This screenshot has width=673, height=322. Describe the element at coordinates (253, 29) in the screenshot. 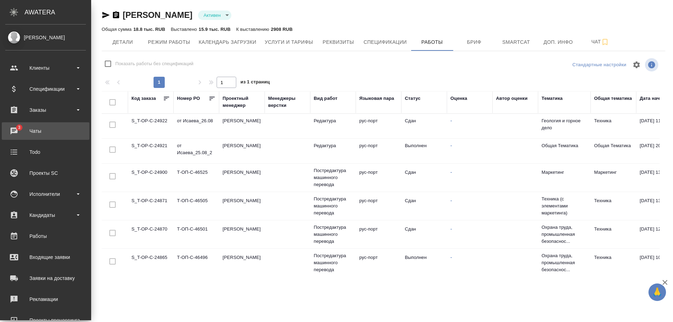

I see `p: К выставлению` at that location.